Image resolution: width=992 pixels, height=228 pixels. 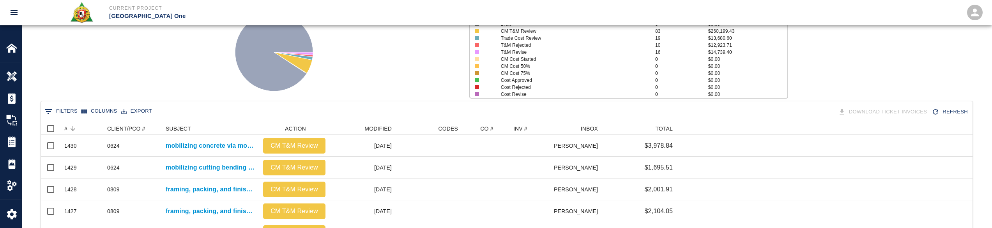 What do you see at coordinates (570, 52) in the screenshot?
I see `p: T&M Revise` at bounding box center [570, 52].